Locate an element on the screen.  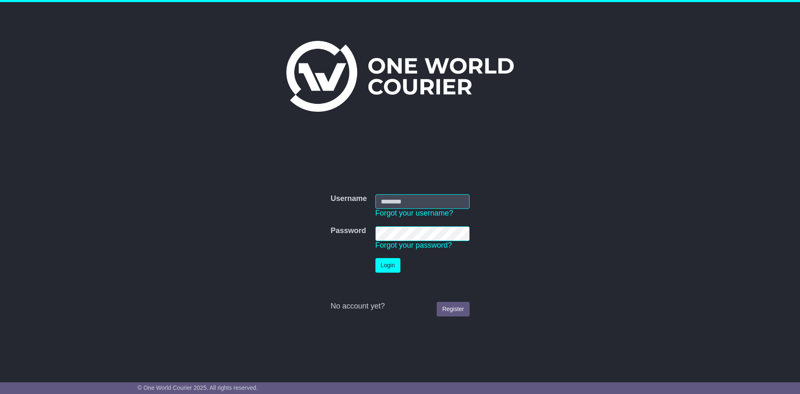
a: Register is located at coordinates (453, 309).